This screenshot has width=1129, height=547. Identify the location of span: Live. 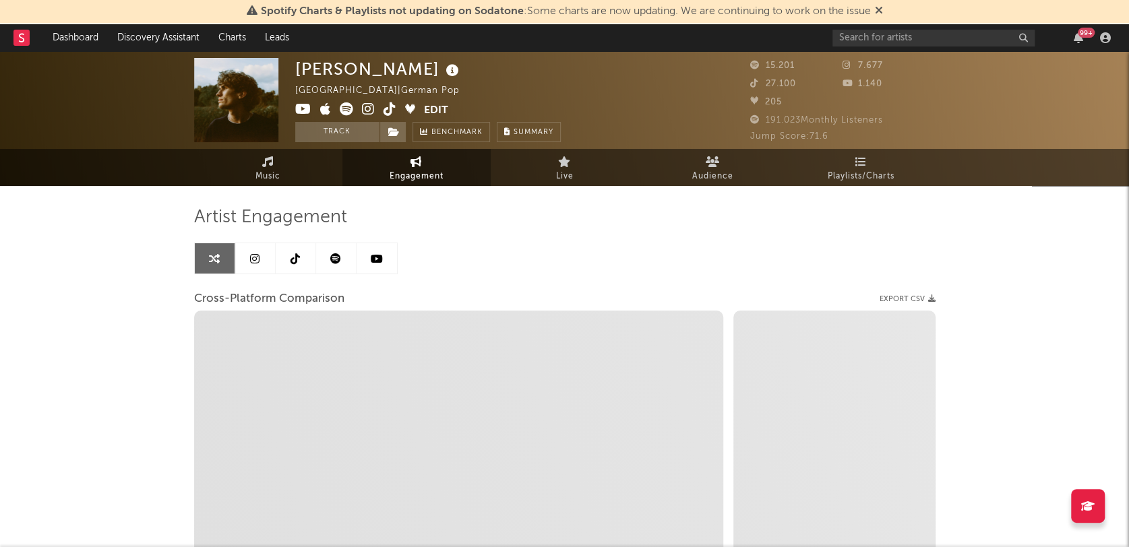
(565, 177).